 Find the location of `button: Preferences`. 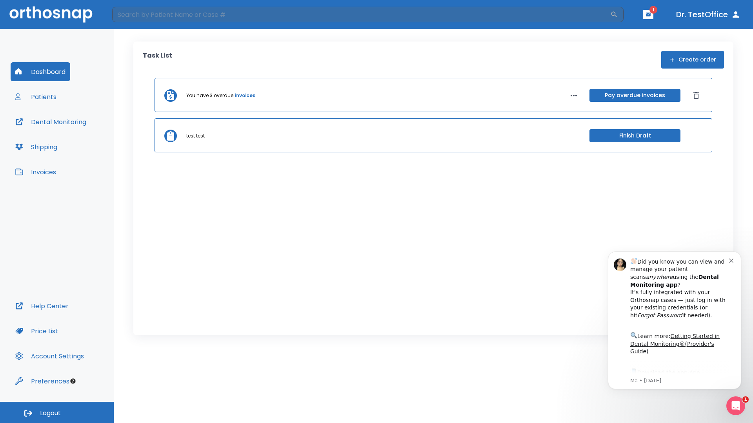

button: Preferences is located at coordinates (42, 382).